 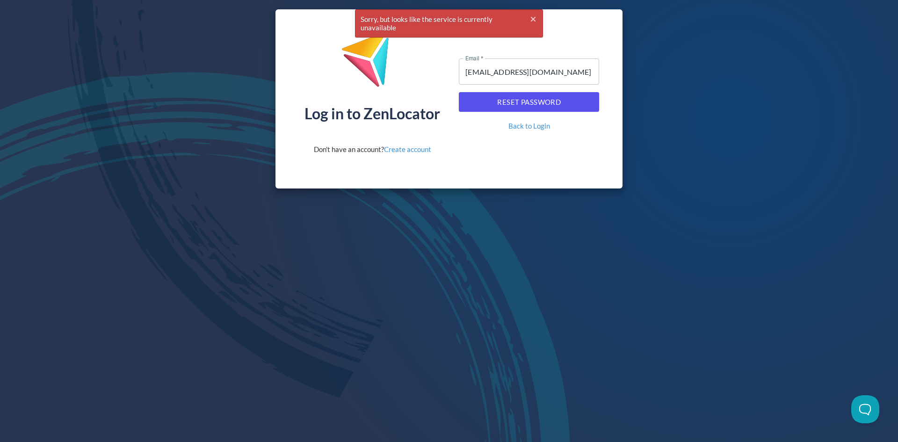 What do you see at coordinates (372, 63) in the screenshot?
I see `img: ZenLocator` at bounding box center [372, 63].